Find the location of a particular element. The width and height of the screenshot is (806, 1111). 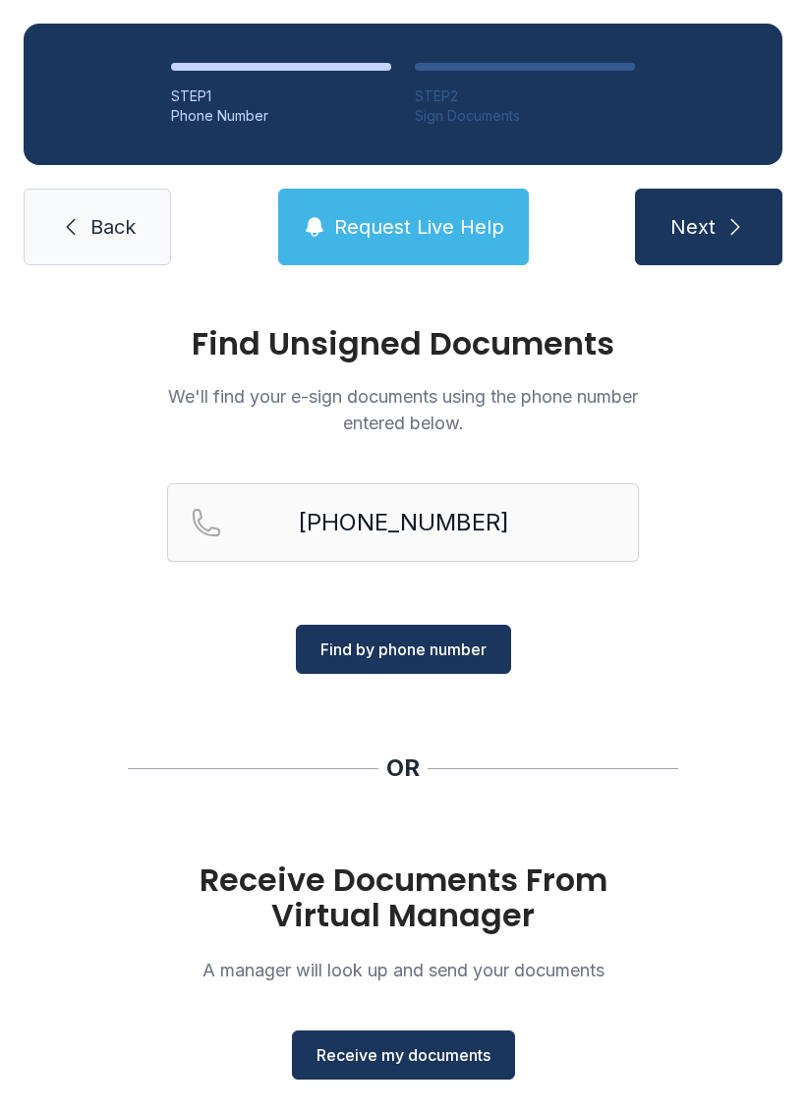

div: STEP 1 is located at coordinates (281, 96).